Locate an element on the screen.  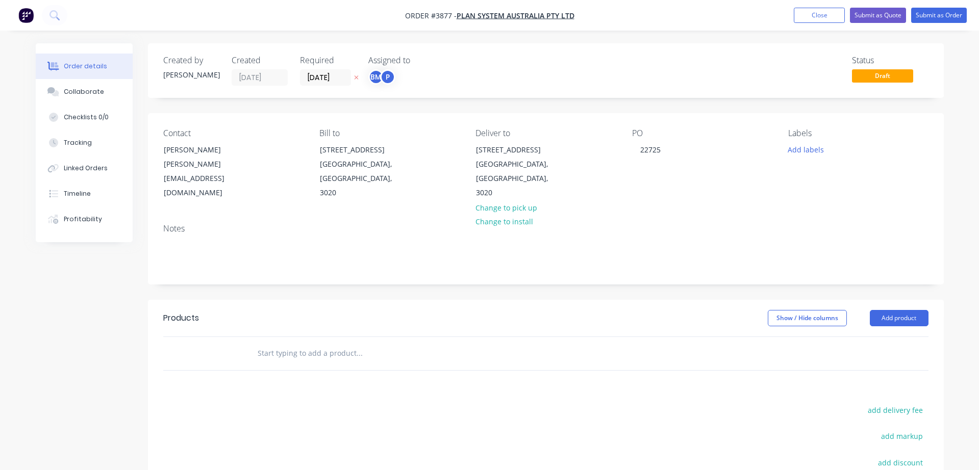
span: Draft is located at coordinates (882, 75).